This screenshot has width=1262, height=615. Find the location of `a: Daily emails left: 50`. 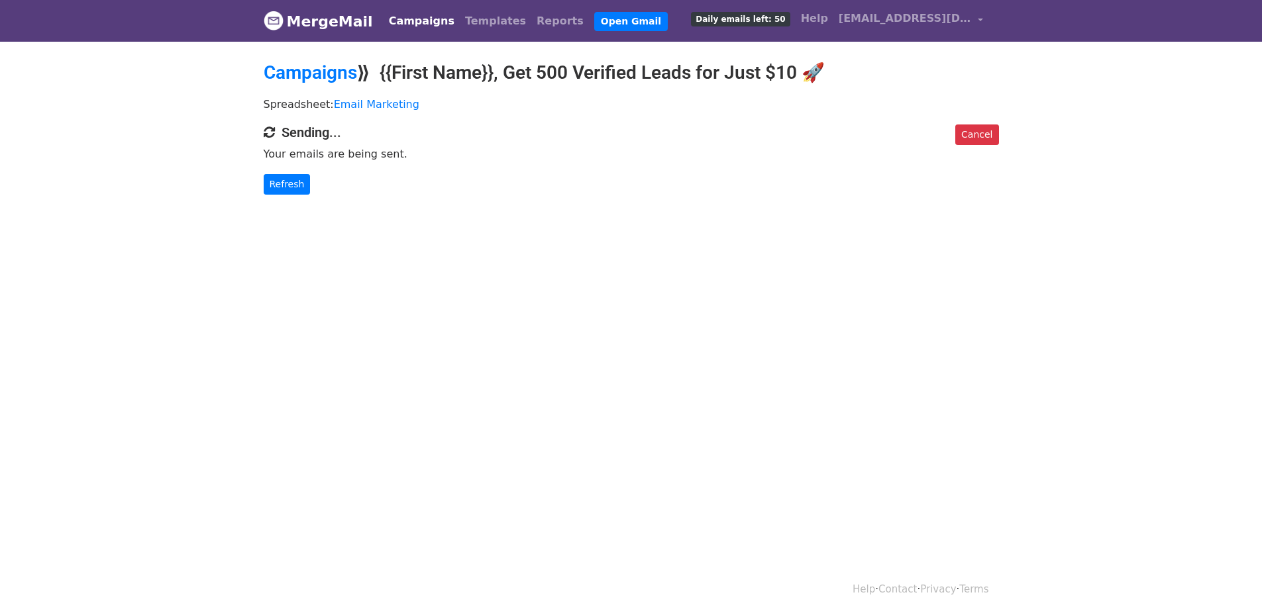

a: Daily emails left: 50 is located at coordinates (740, 19).